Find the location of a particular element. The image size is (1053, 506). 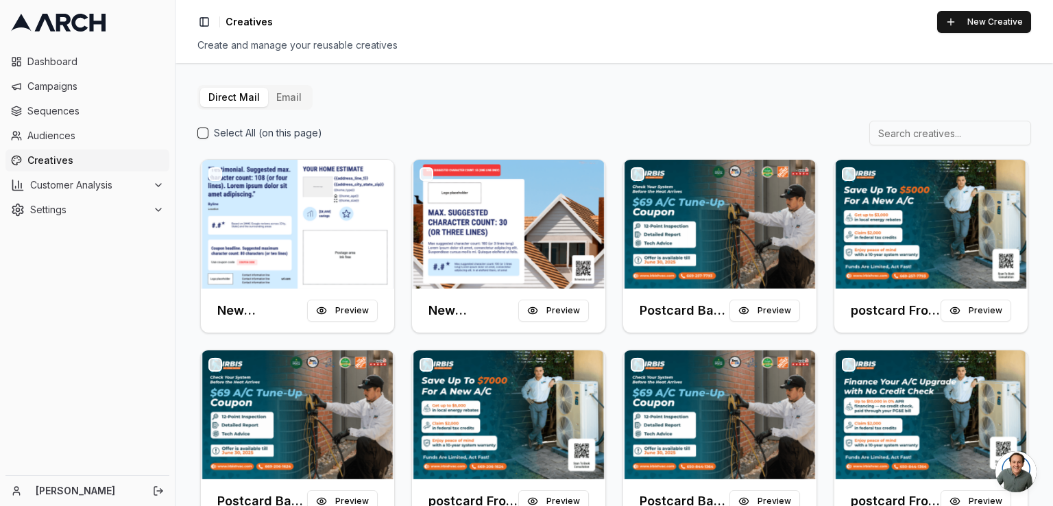

img: Front creative for postcard Front (Default) (Copy) (Copy) is located at coordinates (931, 415).